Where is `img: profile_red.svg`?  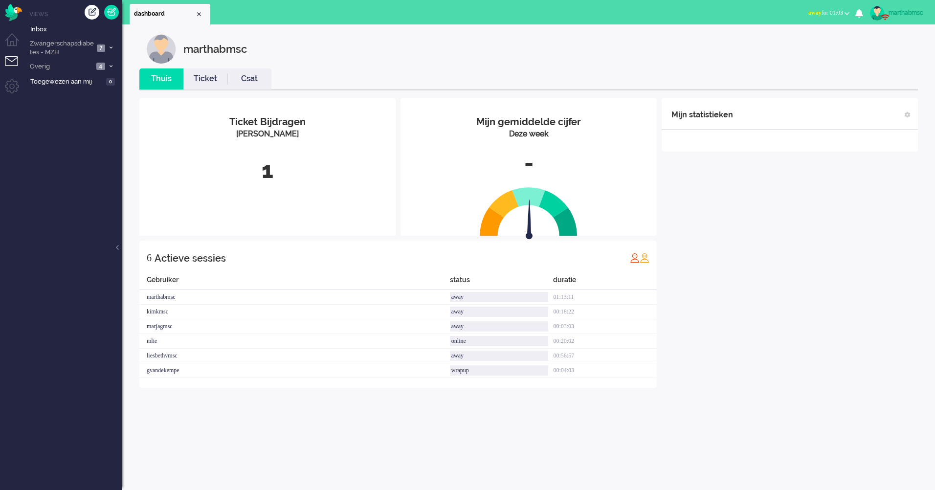
img: profile_red.svg is located at coordinates (635, 258).